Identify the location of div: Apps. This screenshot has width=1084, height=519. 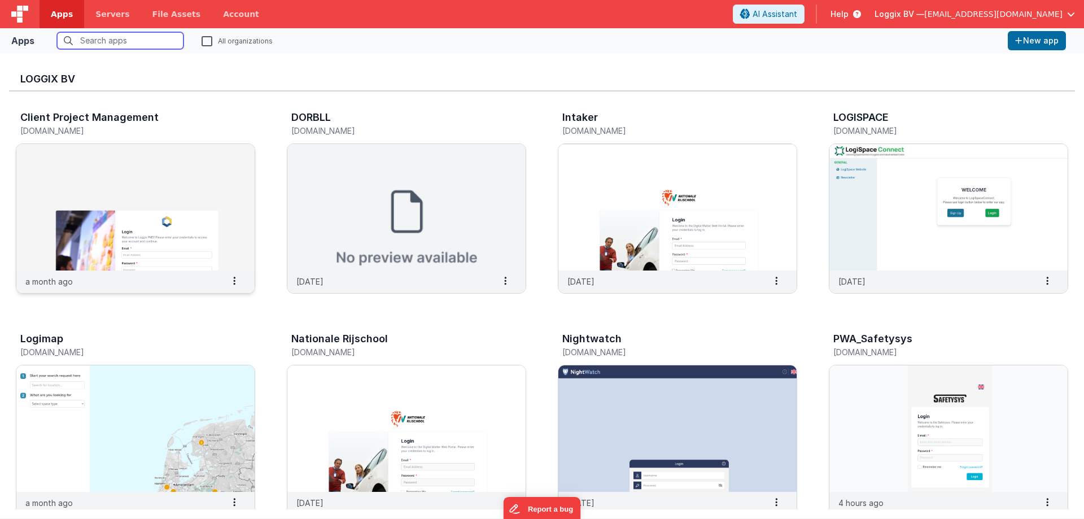
(23, 41).